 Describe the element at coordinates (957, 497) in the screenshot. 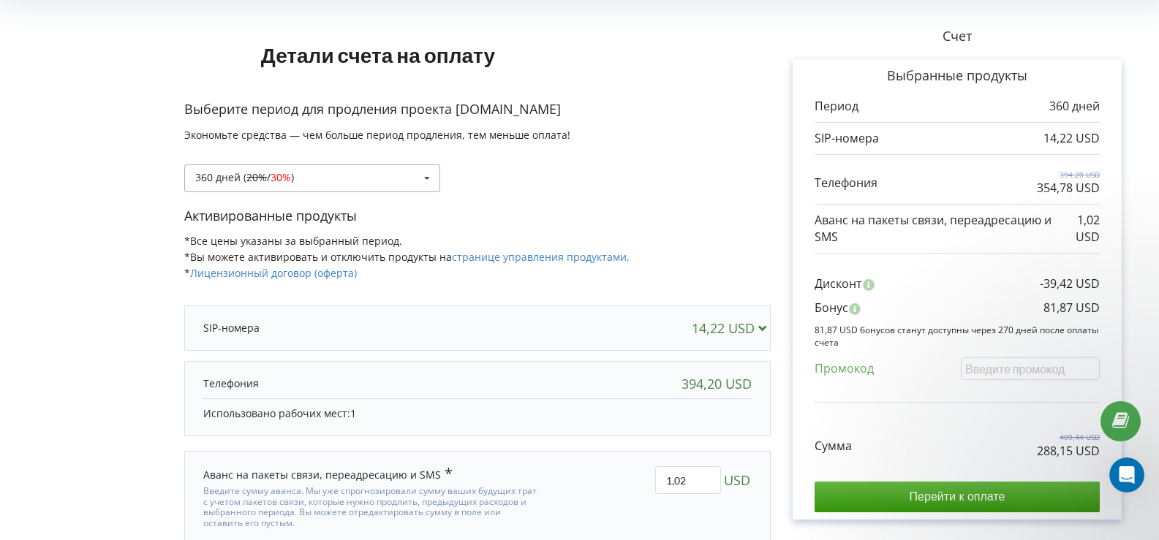

I see `input: Перейти к оплате` at that location.